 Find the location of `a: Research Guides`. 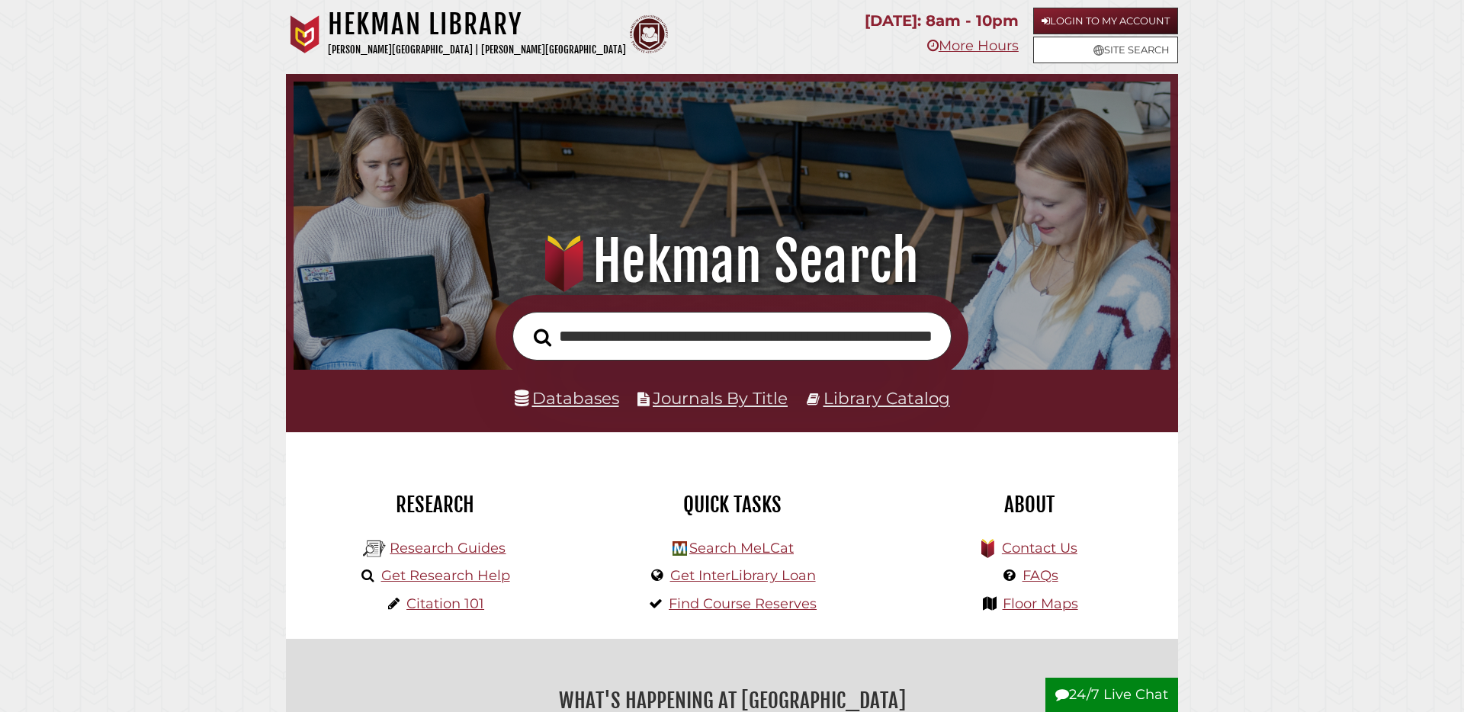

a: Research Guides is located at coordinates (448, 548).